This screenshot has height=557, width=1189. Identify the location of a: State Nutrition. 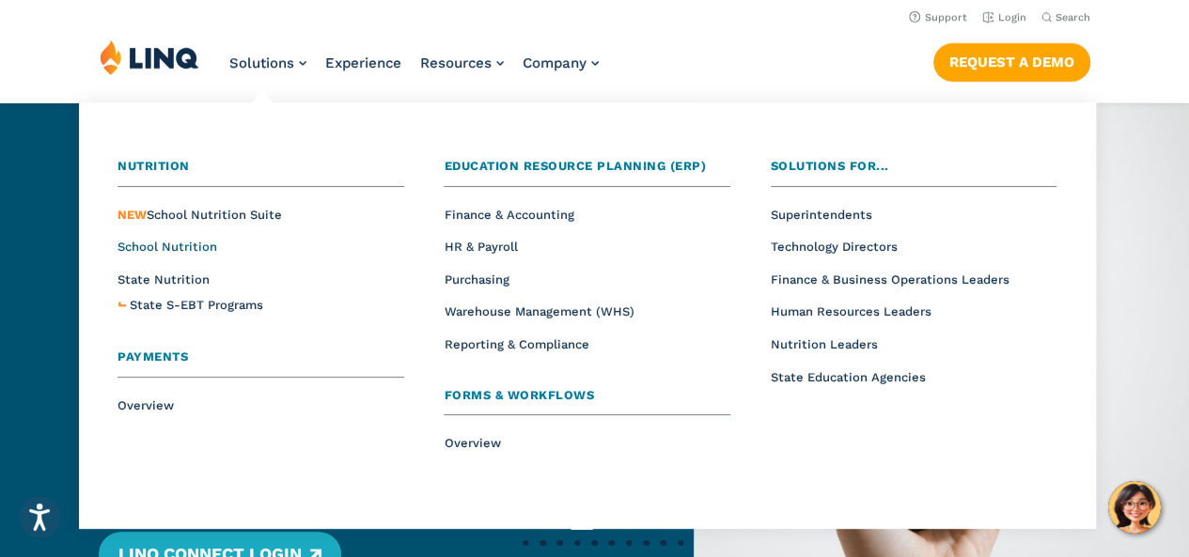
(164, 279).